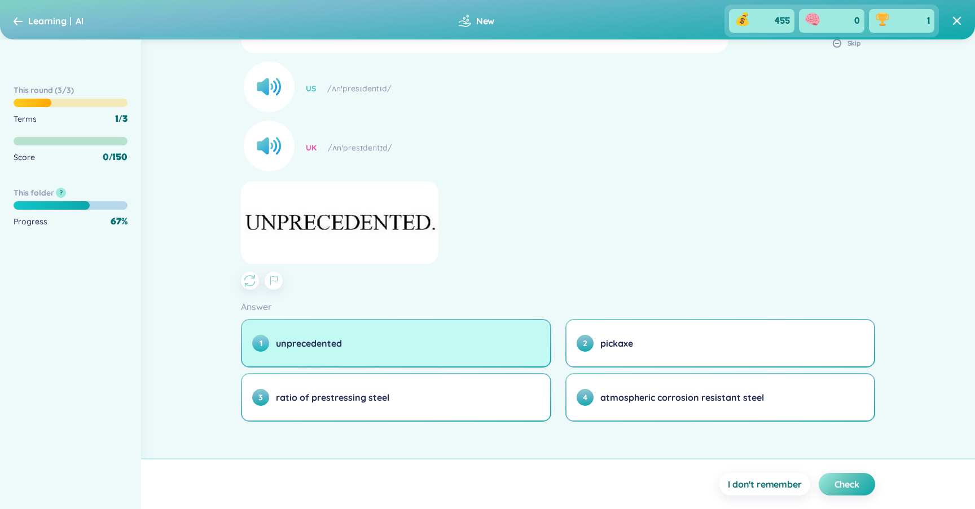 The image size is (975, 509). What do you see at coordinates (25, 119) in the screenshot?
I see `div: Terms` at bounding box center [25, 119].